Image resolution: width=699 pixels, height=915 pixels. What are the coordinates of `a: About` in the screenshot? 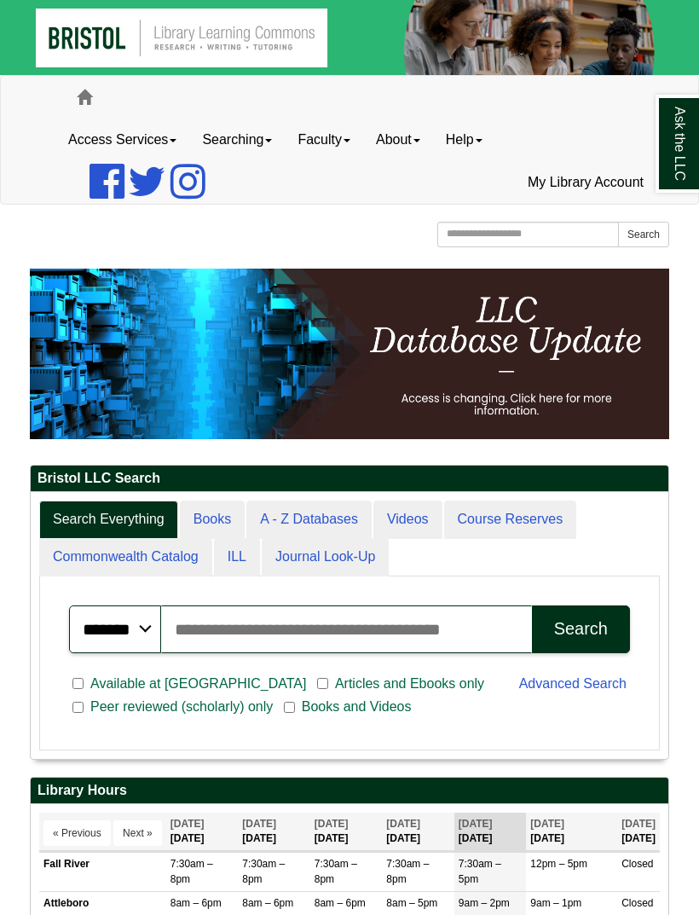 It's located at (398, 140).